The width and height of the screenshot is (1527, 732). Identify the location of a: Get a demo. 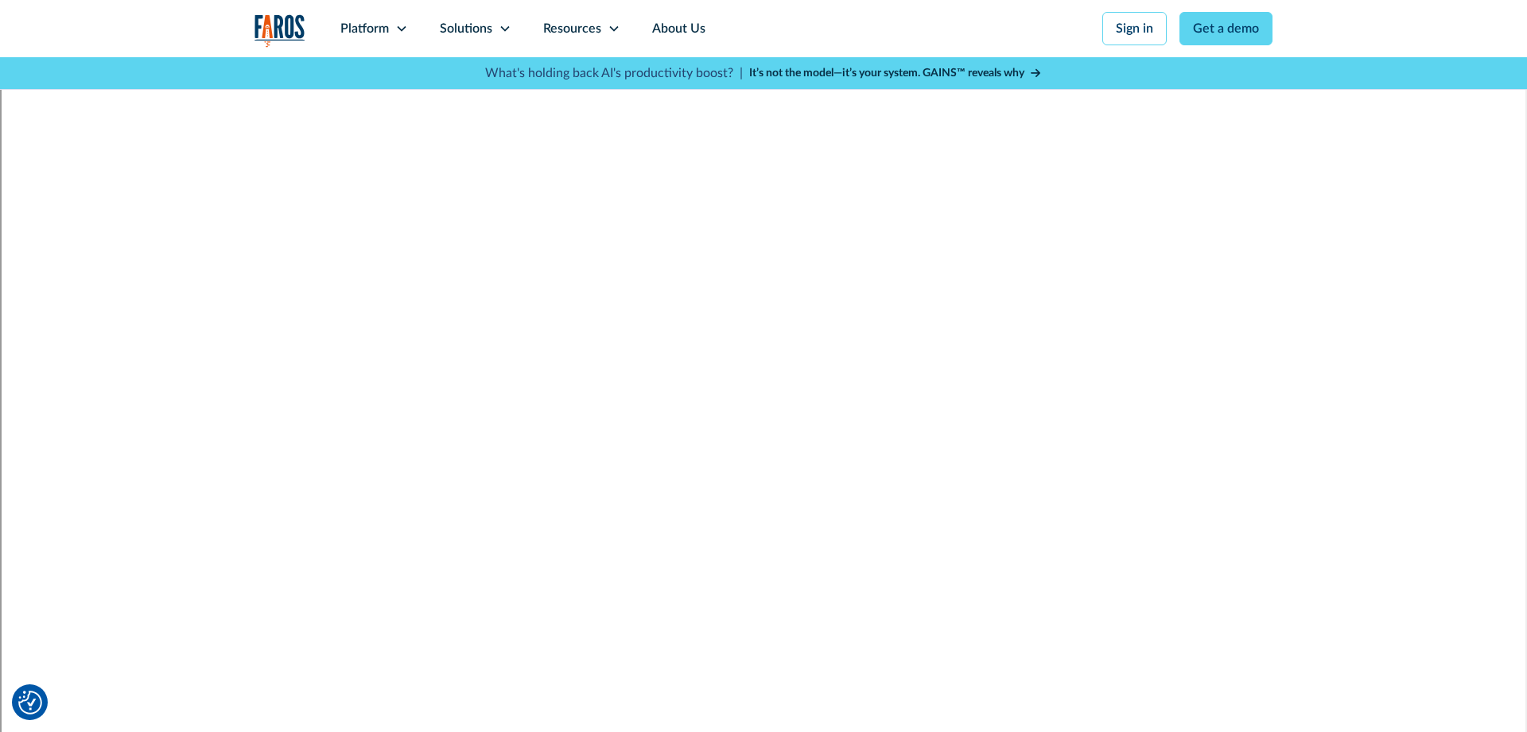
(1226, 29).